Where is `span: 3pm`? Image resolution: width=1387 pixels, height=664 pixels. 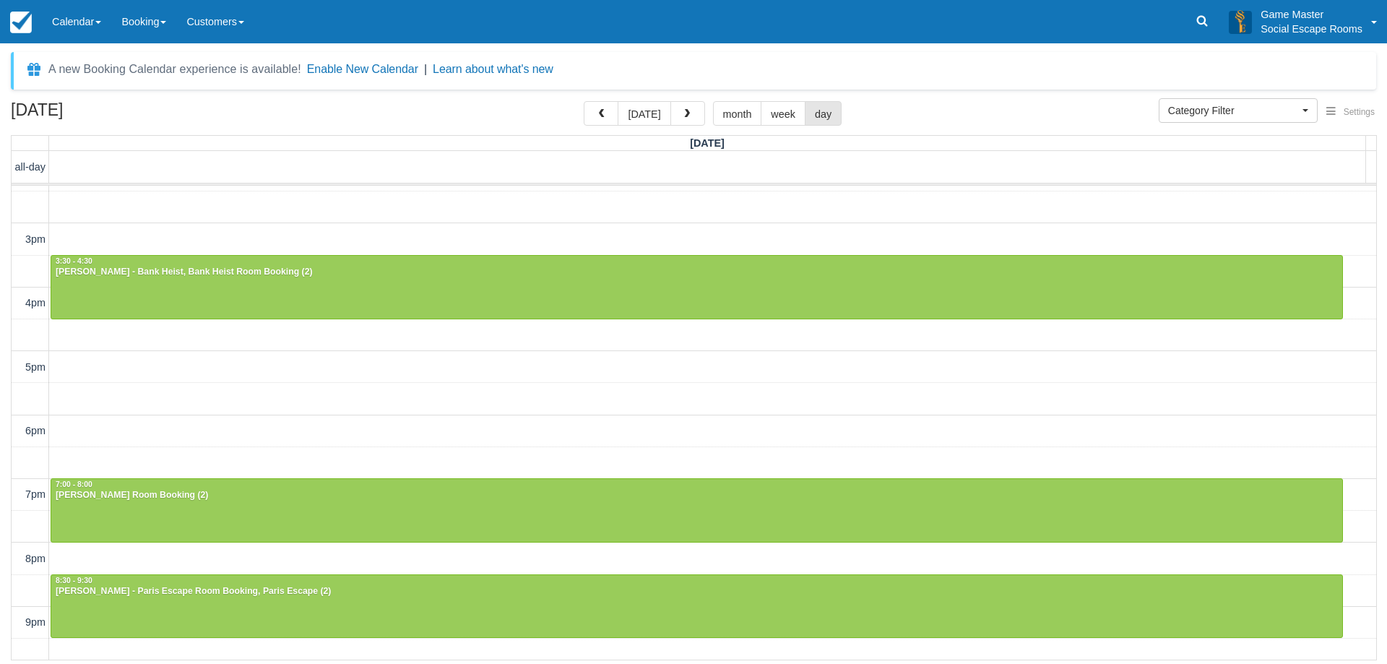 span: 3pm is located at coordinates (35, 239).